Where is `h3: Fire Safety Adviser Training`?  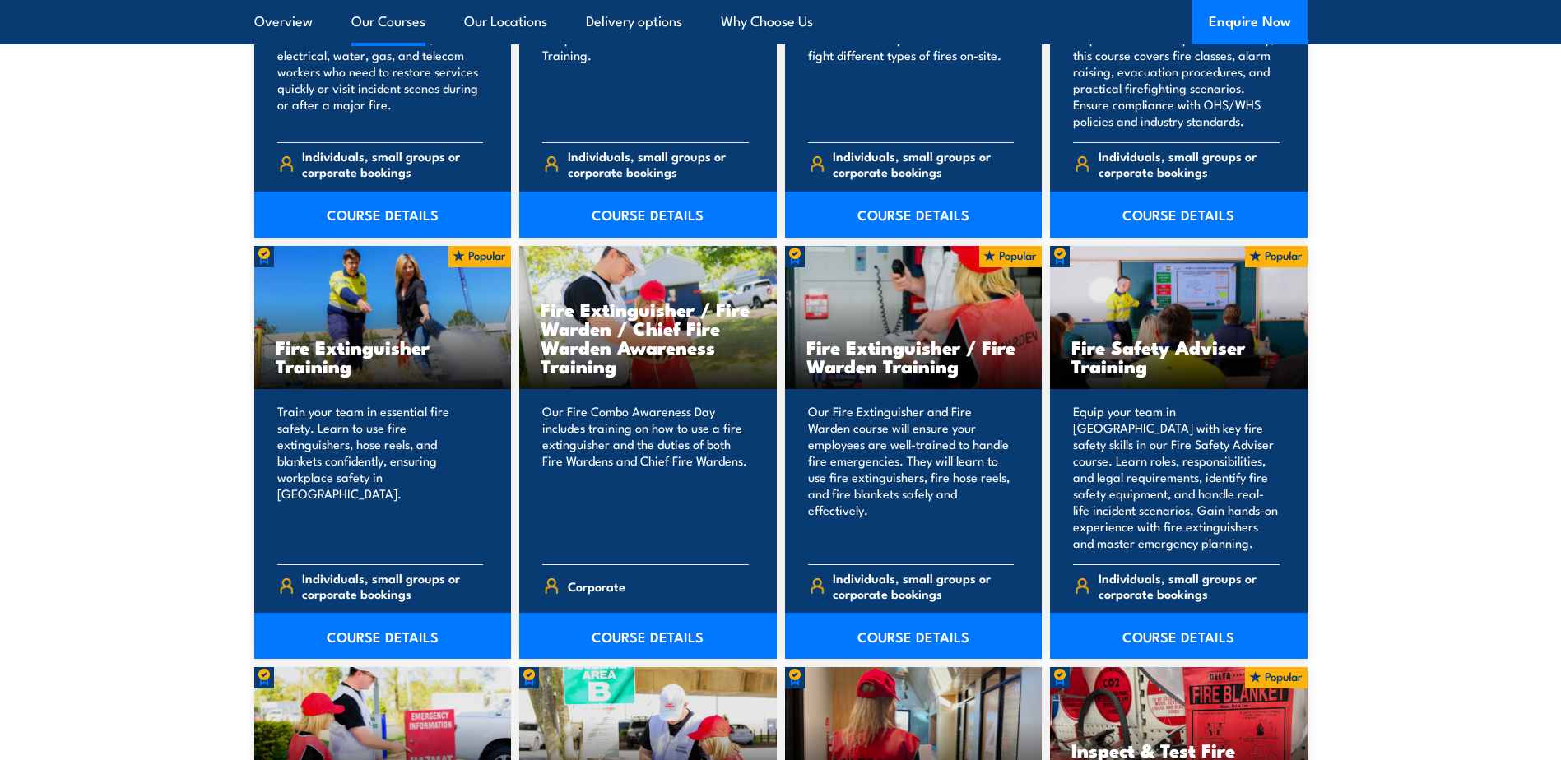 h3: Fire Safety Adviser Training is located at coordinates (1178, 356).